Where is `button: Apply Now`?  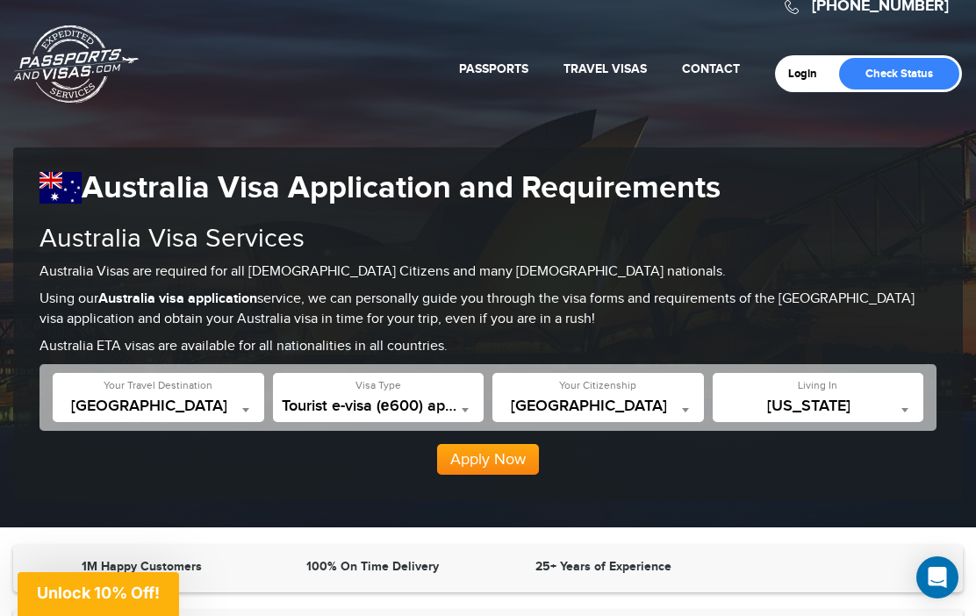 button: Apply Now is located at coordinates (488, 460).